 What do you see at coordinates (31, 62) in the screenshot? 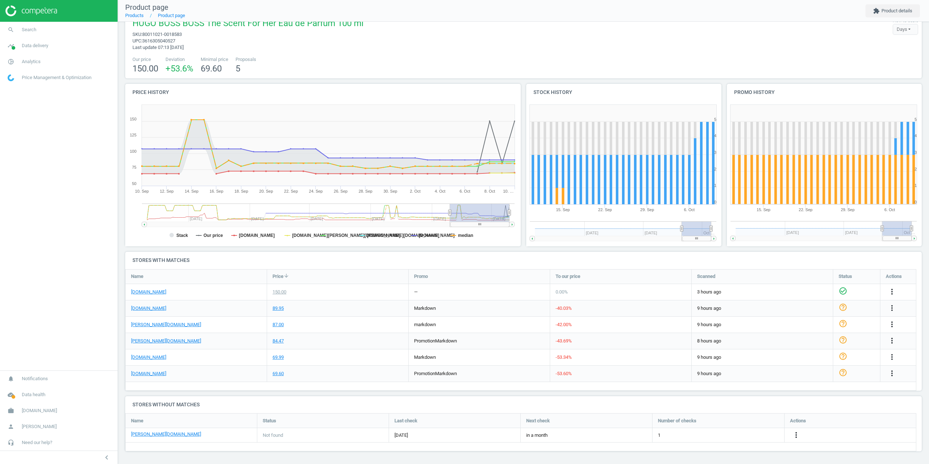
I see `span: Analytics` at bounding box center [31, 62].